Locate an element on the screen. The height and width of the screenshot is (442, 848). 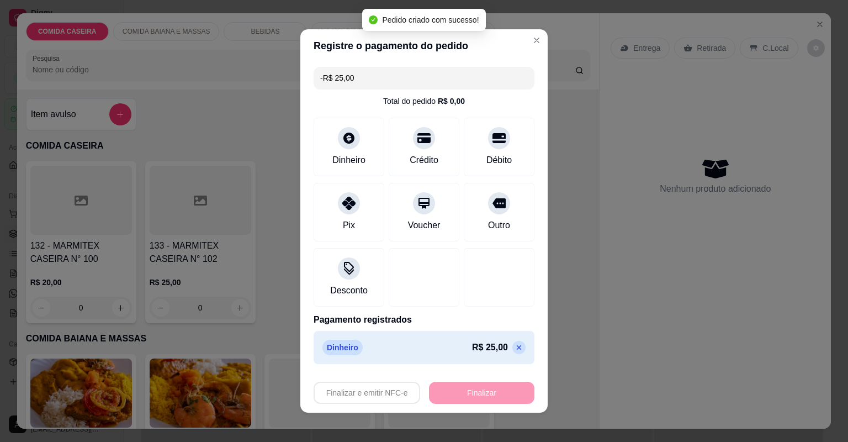
button: Close is located at coordinates (537, 40).